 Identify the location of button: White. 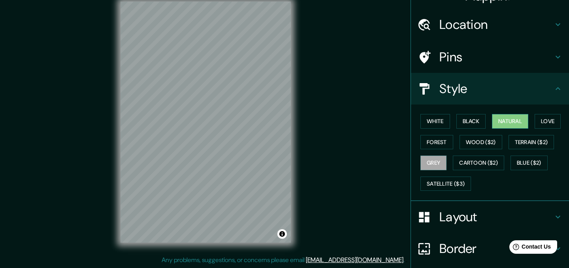
(435, 121).